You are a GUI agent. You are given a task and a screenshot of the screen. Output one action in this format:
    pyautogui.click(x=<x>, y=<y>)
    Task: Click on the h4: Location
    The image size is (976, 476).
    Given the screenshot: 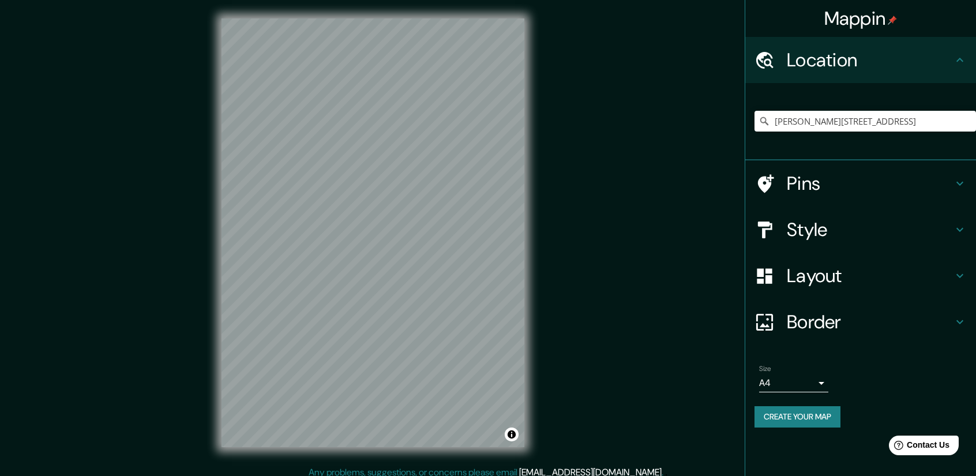 What is the action you would take?
    pyautogui.click(x=870, y=60)
    